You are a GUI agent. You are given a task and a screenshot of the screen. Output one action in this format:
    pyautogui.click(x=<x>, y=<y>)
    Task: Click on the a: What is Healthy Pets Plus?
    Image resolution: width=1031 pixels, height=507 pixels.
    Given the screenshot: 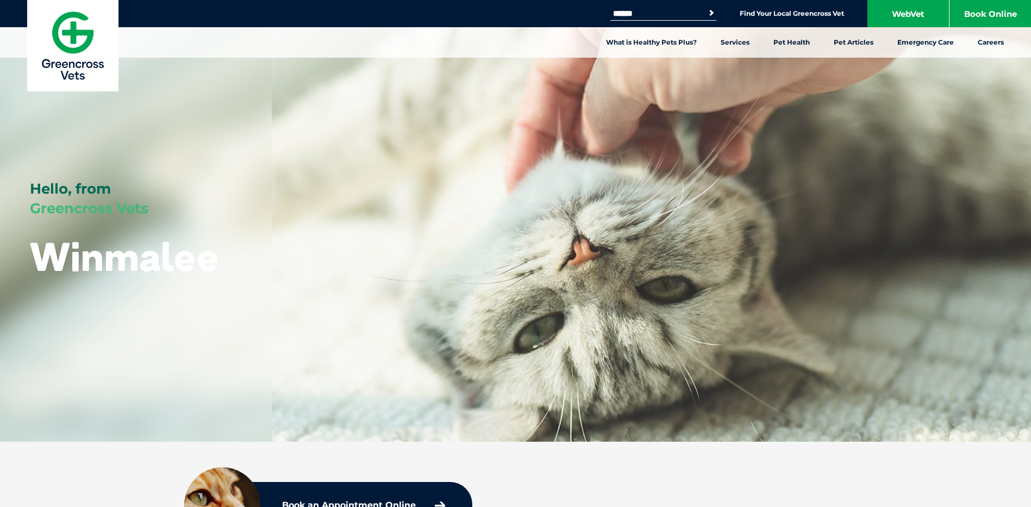 What is the action you would take?
    pyautogui.click(x=651, y=42)
    